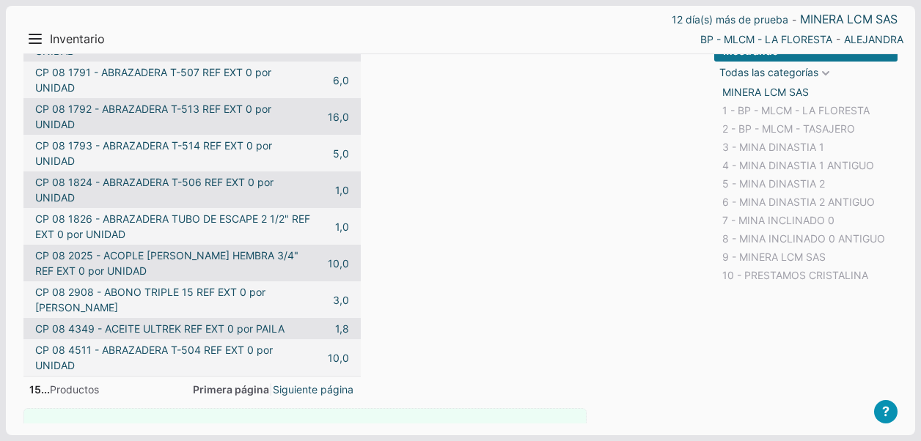 The width and height of the screenshot is (921, 441). What do you see at coordinates (77, 39) in the screenshot?
I see `span: Inventario` at bounding box center [77, 39].